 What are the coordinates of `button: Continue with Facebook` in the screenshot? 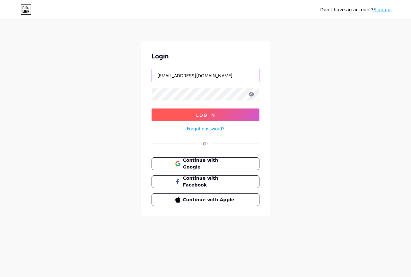 It's located at (205, 182).